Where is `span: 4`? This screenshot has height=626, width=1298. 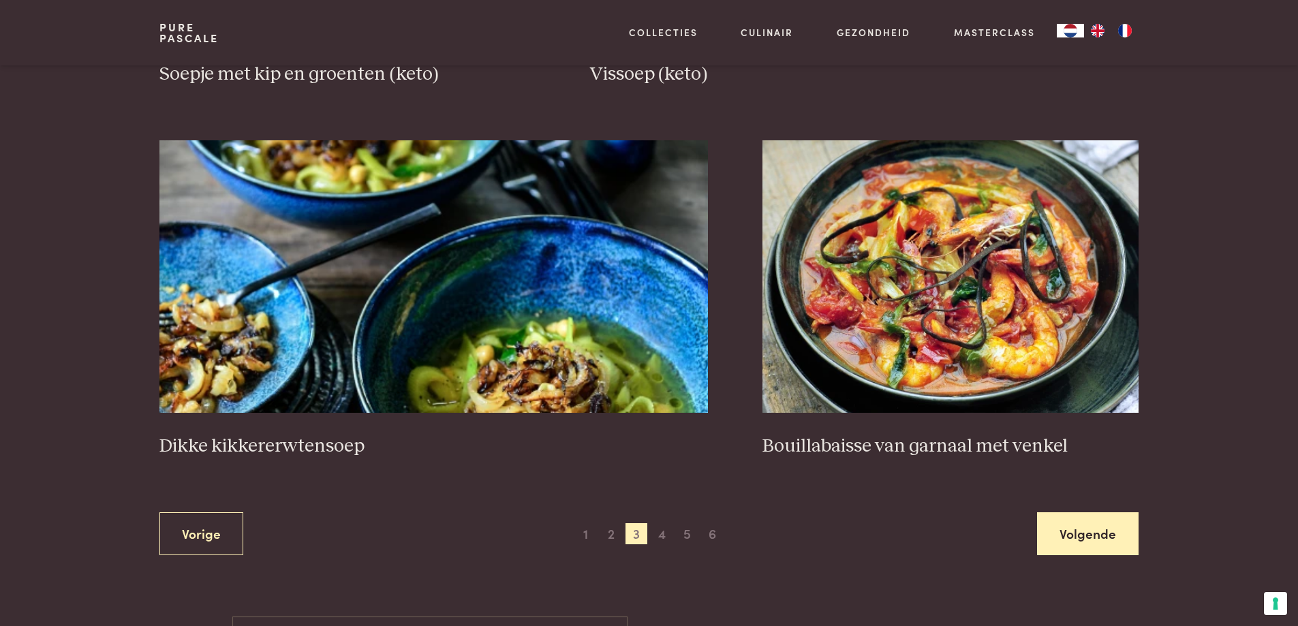 span: 4 is located at coordinates (662, 534).